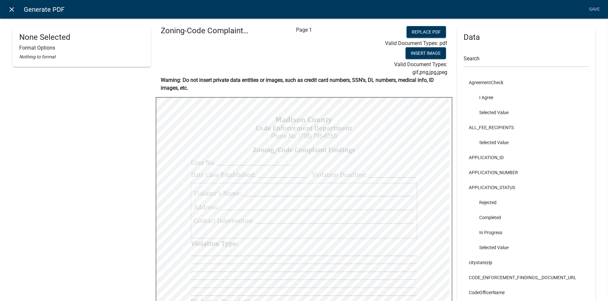  I want to click on button: Insert Image, so click(426, 53).